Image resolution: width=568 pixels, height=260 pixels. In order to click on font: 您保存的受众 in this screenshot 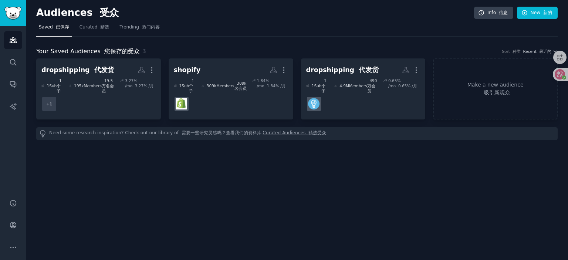, I will do `click(122, 51)`.